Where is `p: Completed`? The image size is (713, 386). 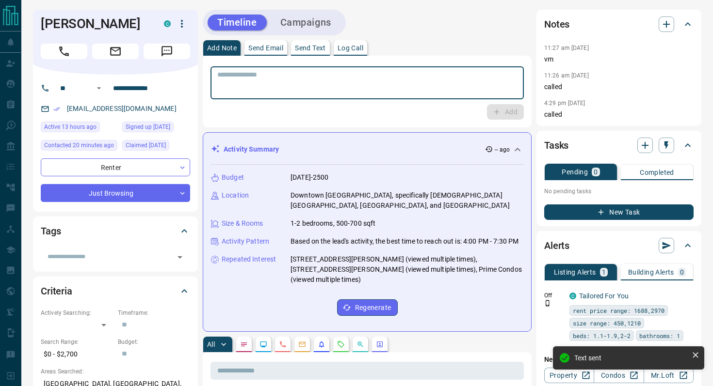
p: Completed is located at coordinates (656, 173).